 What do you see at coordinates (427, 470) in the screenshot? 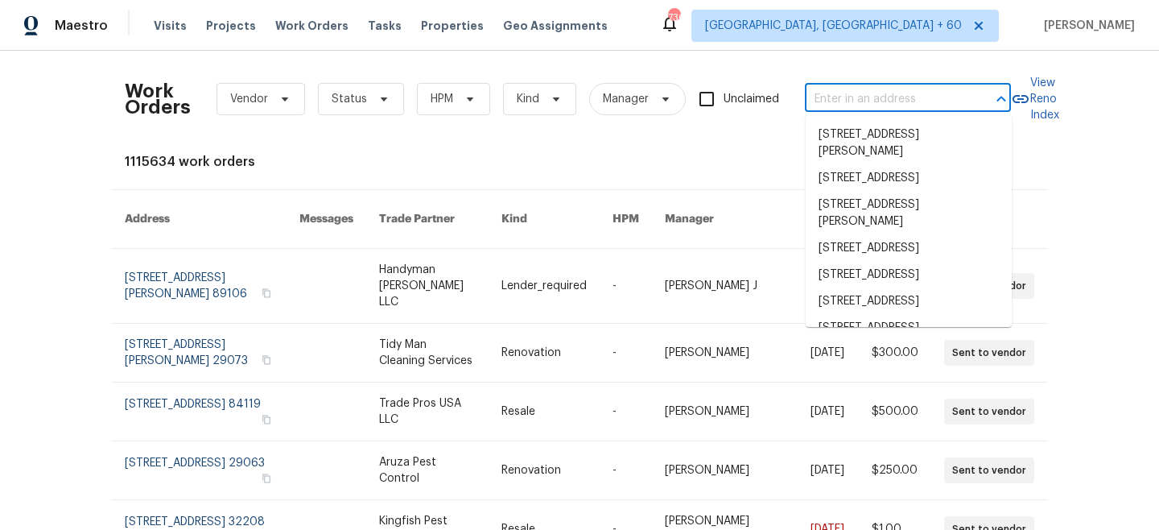
I see `td: Aruza Pest Control` at bounding box center [427, 470].